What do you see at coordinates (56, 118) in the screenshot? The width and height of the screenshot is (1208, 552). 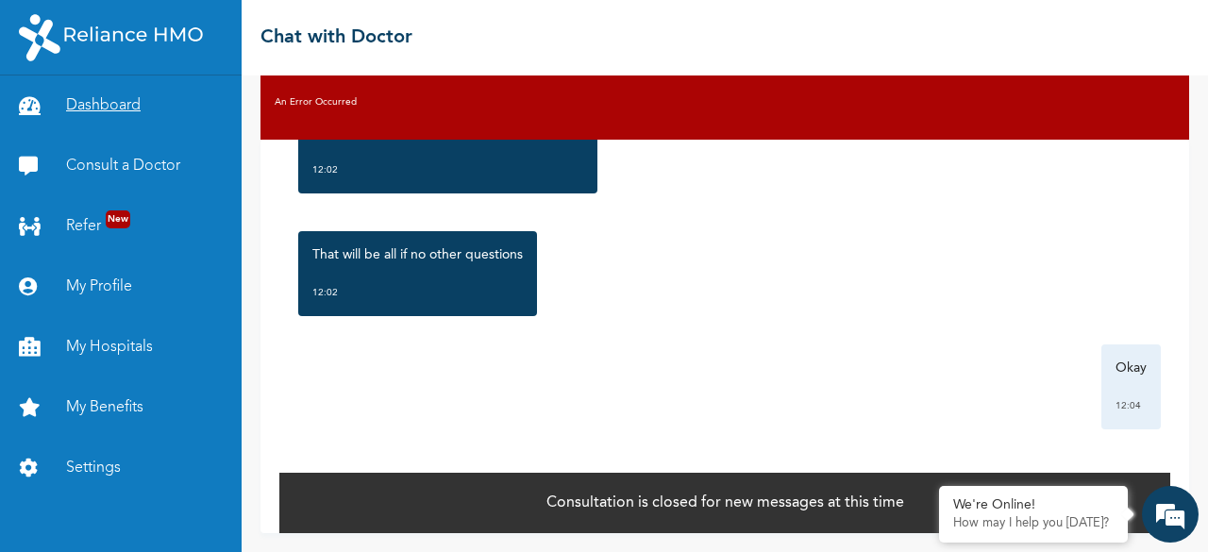 I see `img: d_794563401_company_1708531726252_794563401` at bounding box center [56, 118].